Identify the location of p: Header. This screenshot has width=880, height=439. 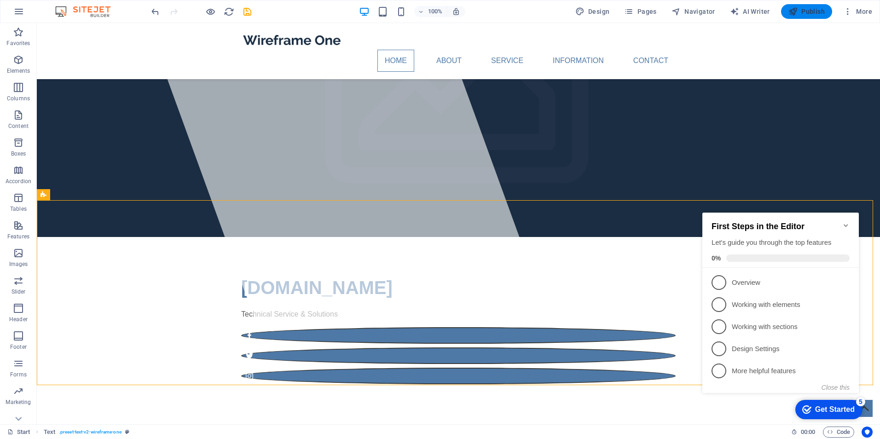
(18, 319).